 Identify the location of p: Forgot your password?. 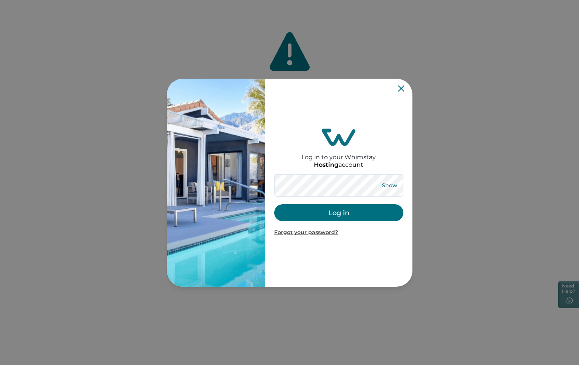
(339, 232).